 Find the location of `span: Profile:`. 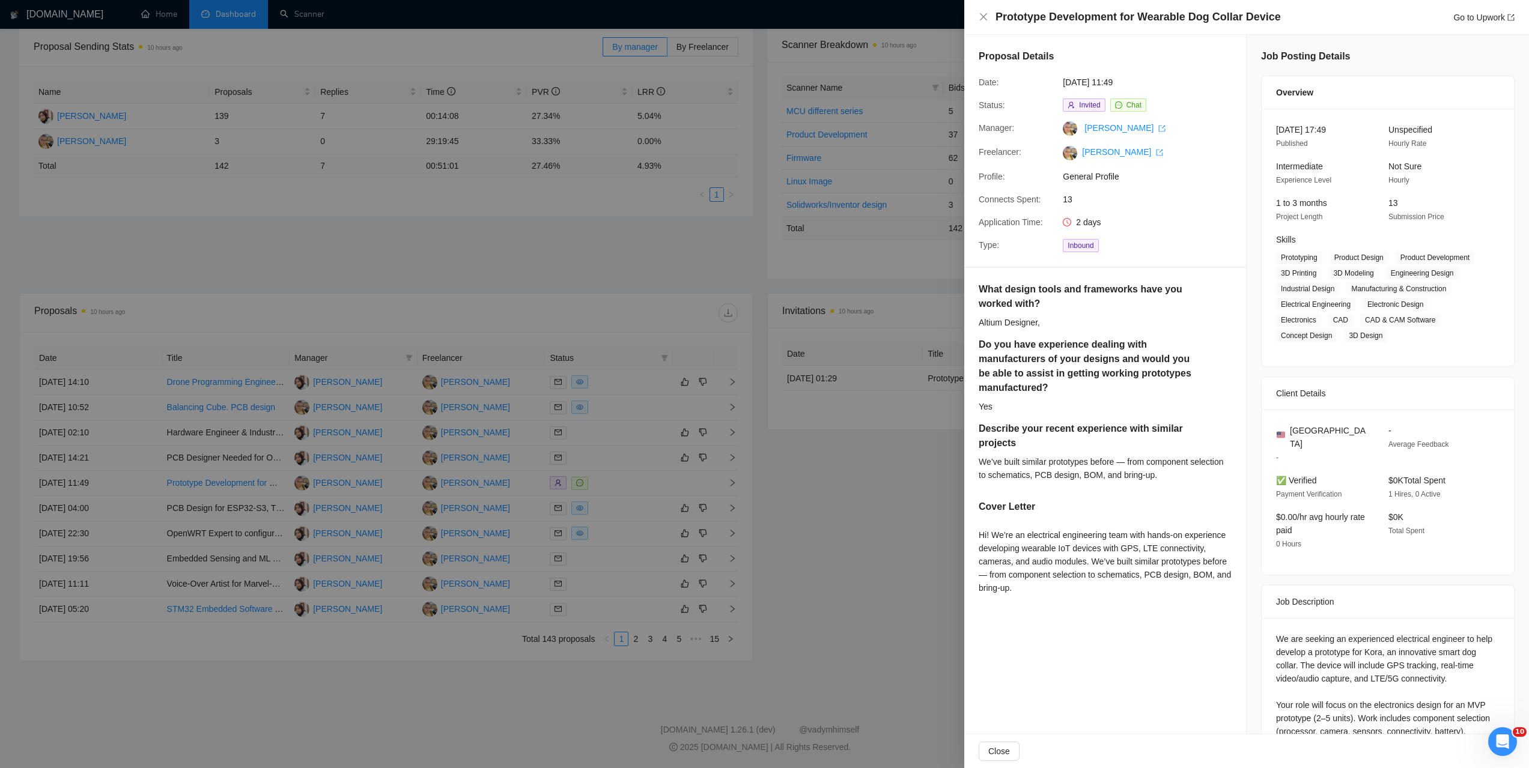

span: Profile: is located at coordinates (992, 177).